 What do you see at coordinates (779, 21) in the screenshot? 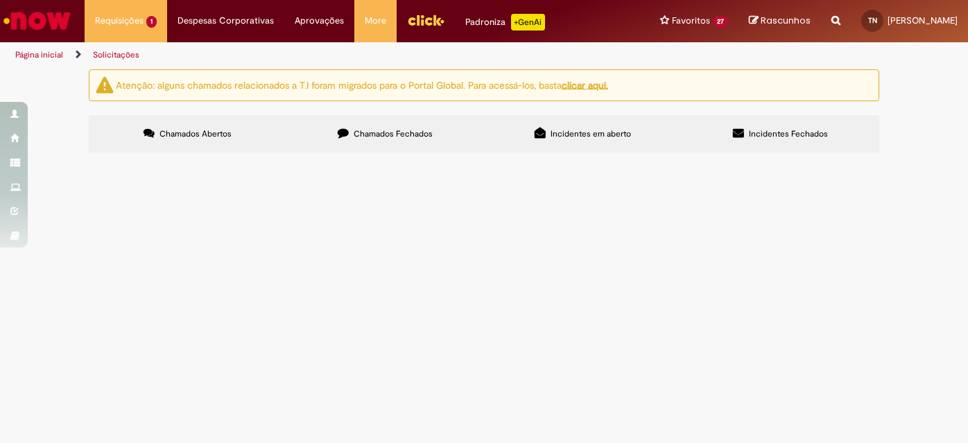
I see `a: Rascunhos` at bounding box center [779, 21].